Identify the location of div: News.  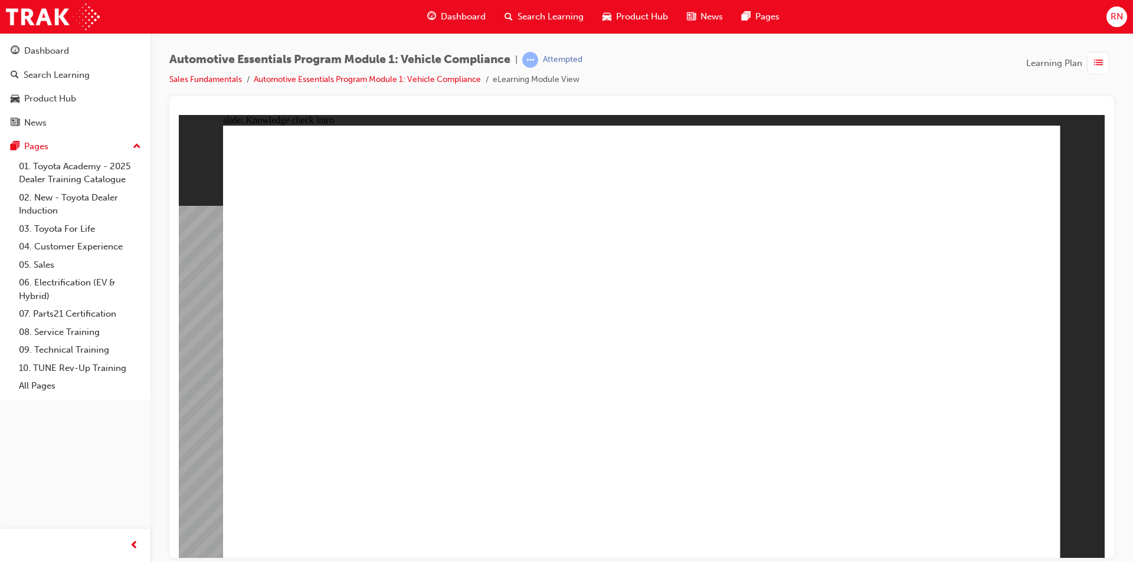
(35, 123).